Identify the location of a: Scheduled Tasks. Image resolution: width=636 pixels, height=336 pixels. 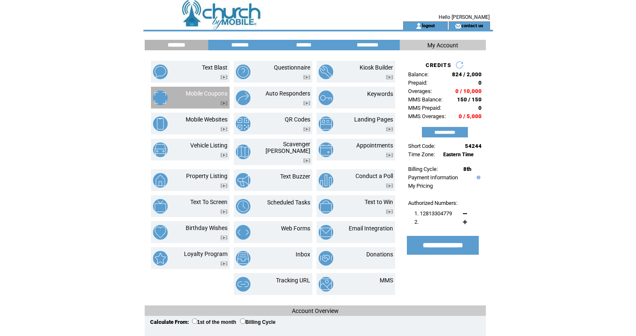
(289, 202).